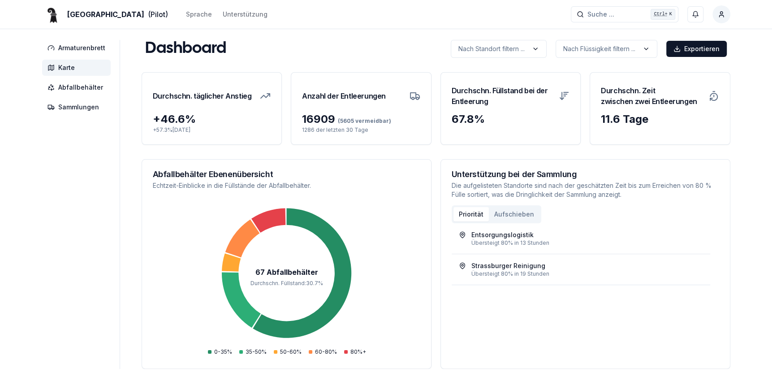  Describe the element at coordinates (245, 14) in the screenshot. I see `a: Unterstützung` at that location.